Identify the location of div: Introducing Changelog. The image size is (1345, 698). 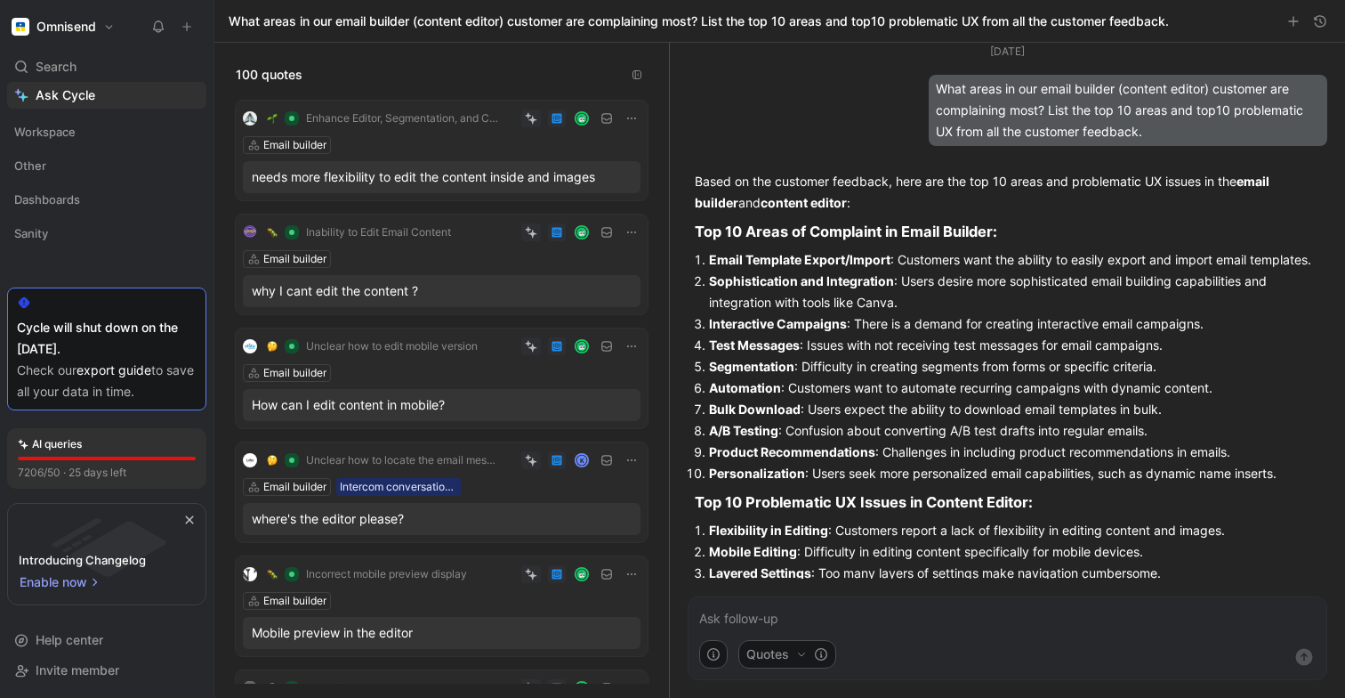
(82, 560).